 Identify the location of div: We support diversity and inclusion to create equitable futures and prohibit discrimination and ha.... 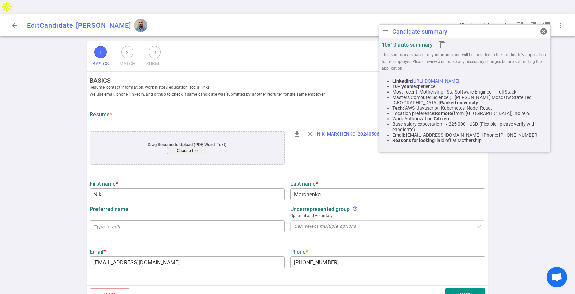
(355, 209).